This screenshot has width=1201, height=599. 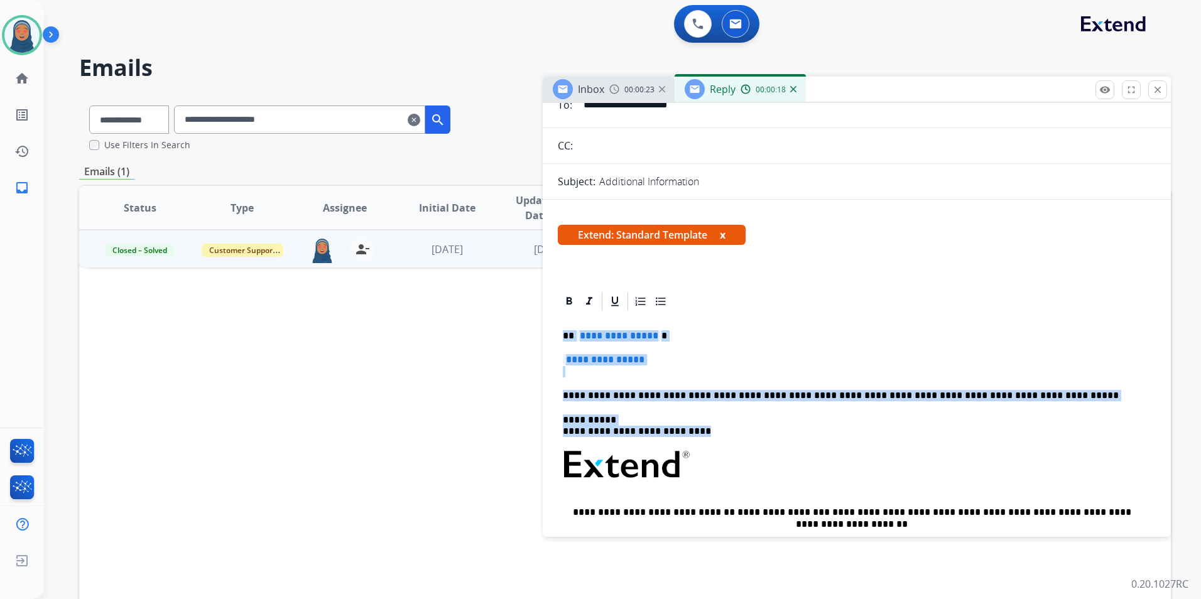 What do you see at coordinates (771, 90) in the screenshot?
I see `span: 00:00:18` at bounding box center [771, 90].